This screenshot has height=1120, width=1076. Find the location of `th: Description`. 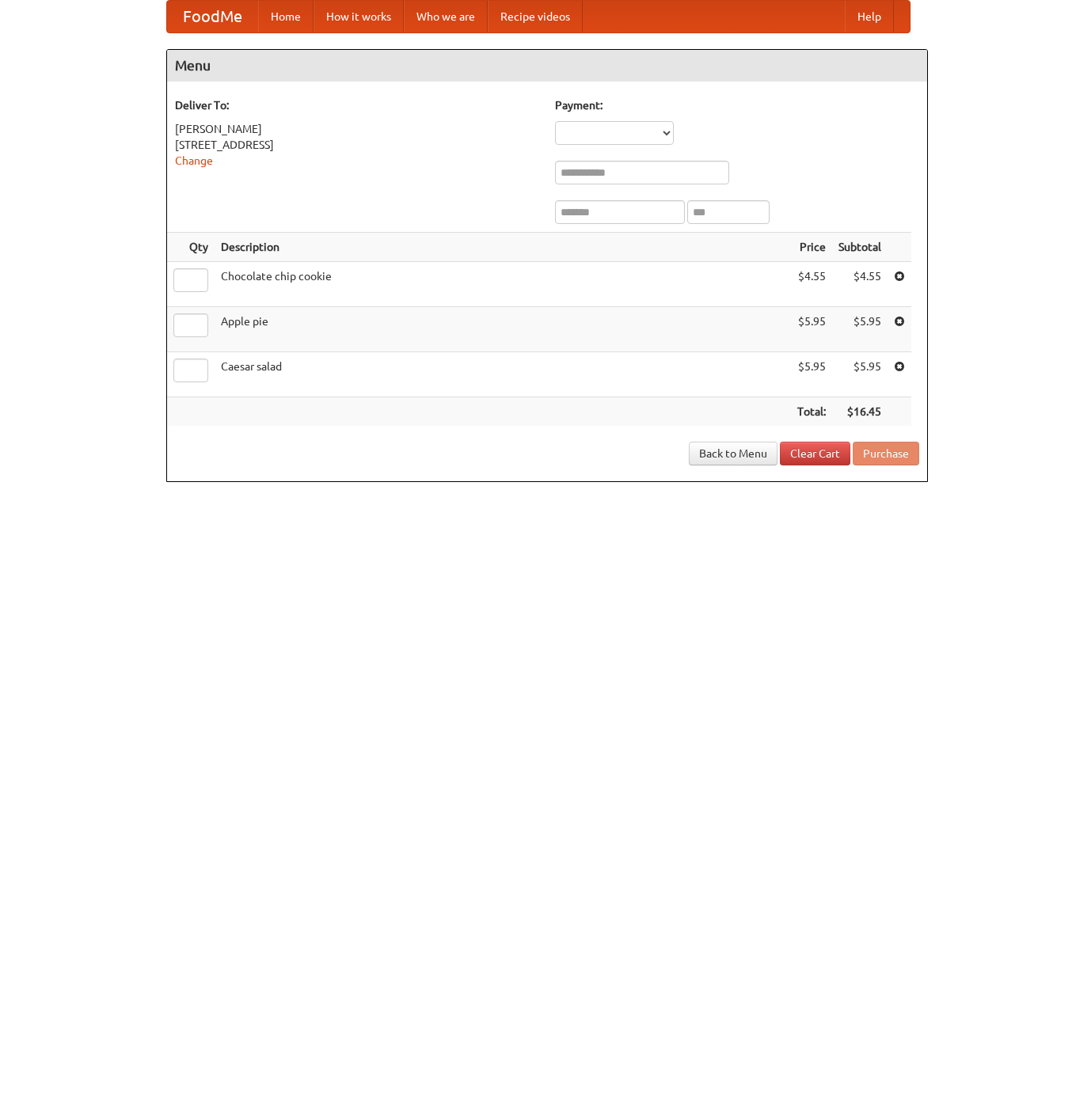

th: Description is located at coordinates (503, 247).